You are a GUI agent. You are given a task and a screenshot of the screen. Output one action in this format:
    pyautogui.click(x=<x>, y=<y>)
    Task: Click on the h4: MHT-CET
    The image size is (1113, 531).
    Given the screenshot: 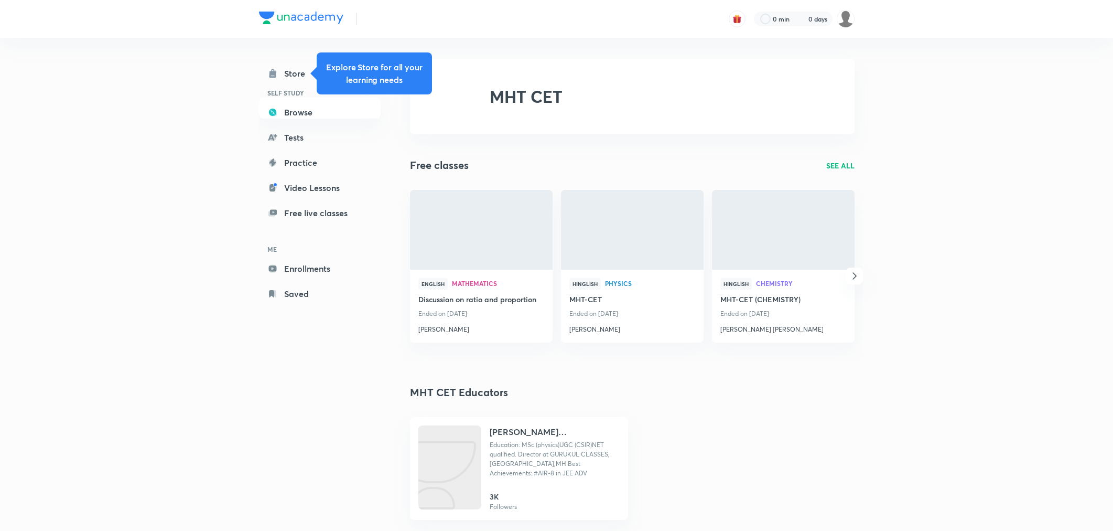 What is the action you would take?
    pyautogui.click(x=633, y=300)
    